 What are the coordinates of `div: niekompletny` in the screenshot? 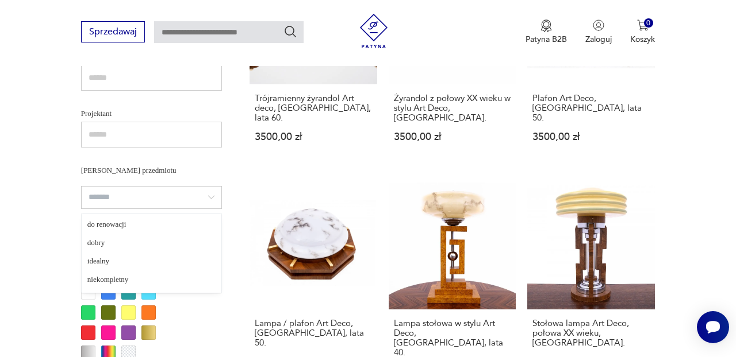 It's located at (151, 280).